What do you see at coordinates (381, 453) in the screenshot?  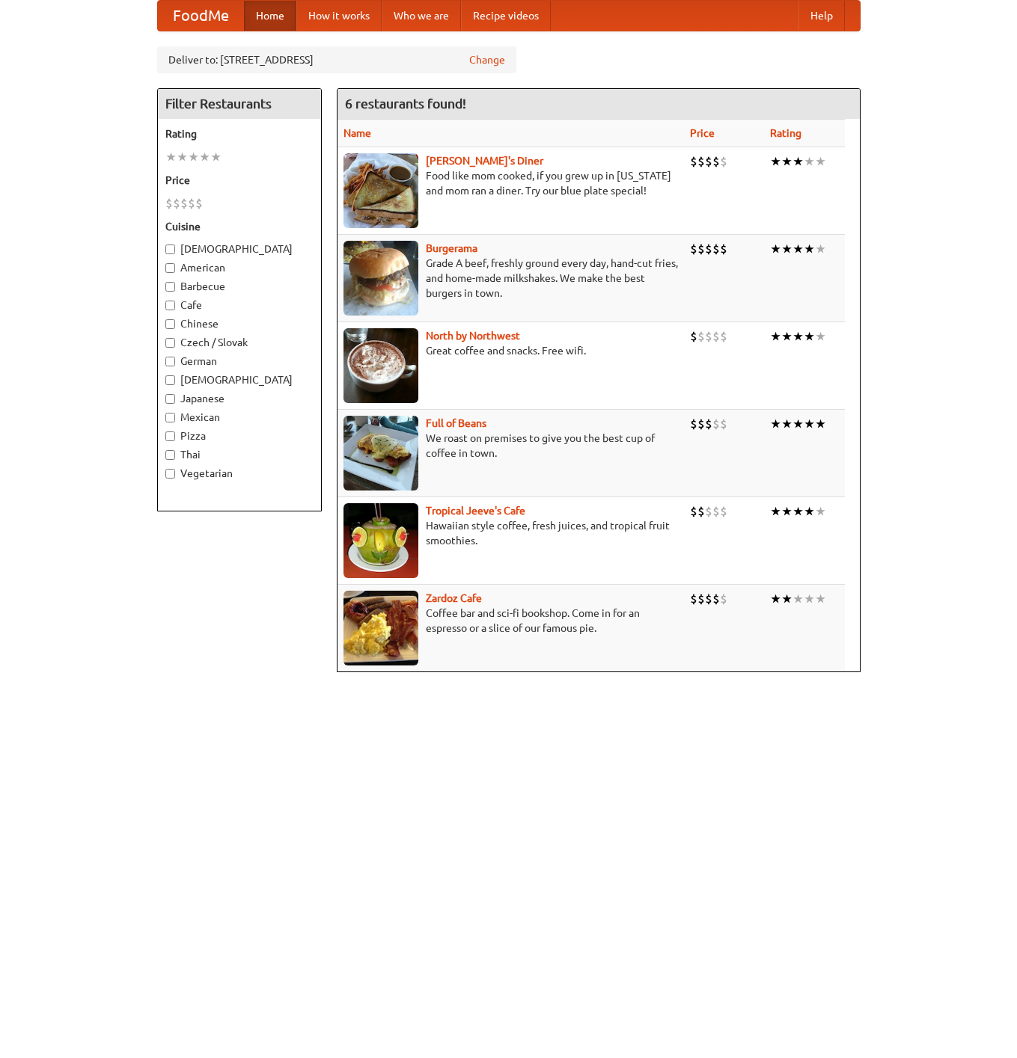 I see `img: beans.jpg` at bounding box center [381, 453].